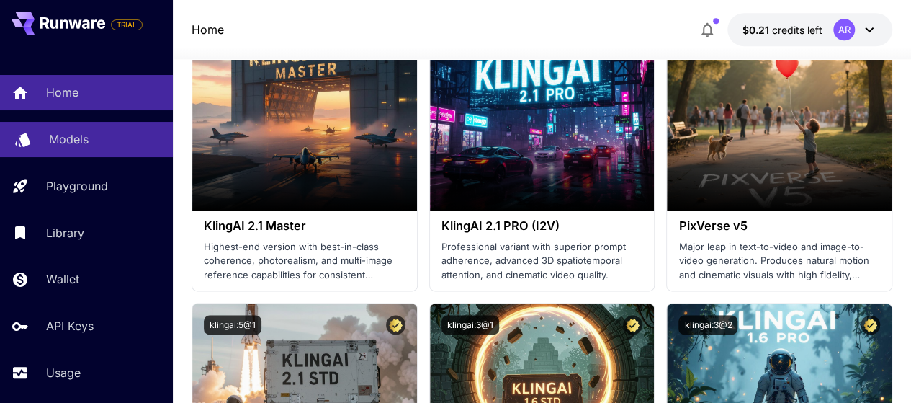 Image resolution: width=911 pixels, height=403 pixels. What do you see at coordinates (779, 261) in the screenshot?
I see `p: Major leap in text-to-video and image-to-video generation. Produces natural motion and cinematic ...` at bounding box center [779, 261].